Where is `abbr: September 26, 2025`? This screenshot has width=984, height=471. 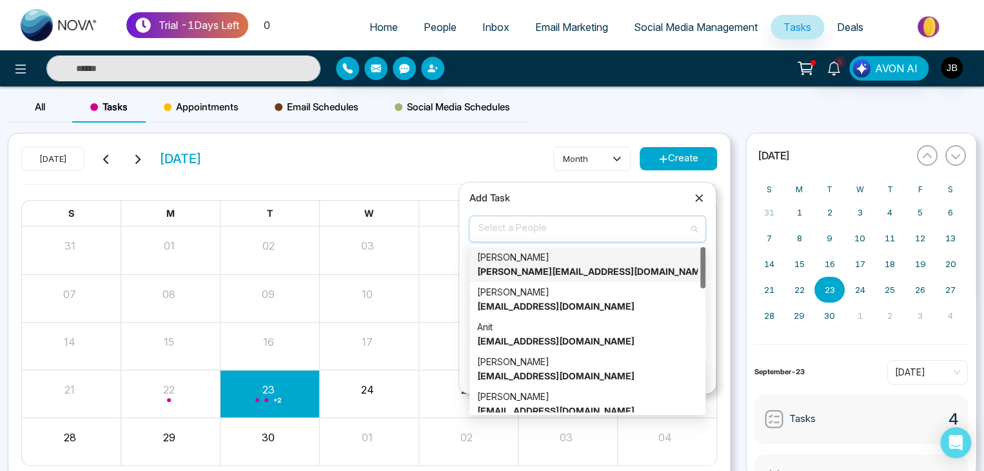 abbr: September 26, 2025 is located at coordinates (920, 289).